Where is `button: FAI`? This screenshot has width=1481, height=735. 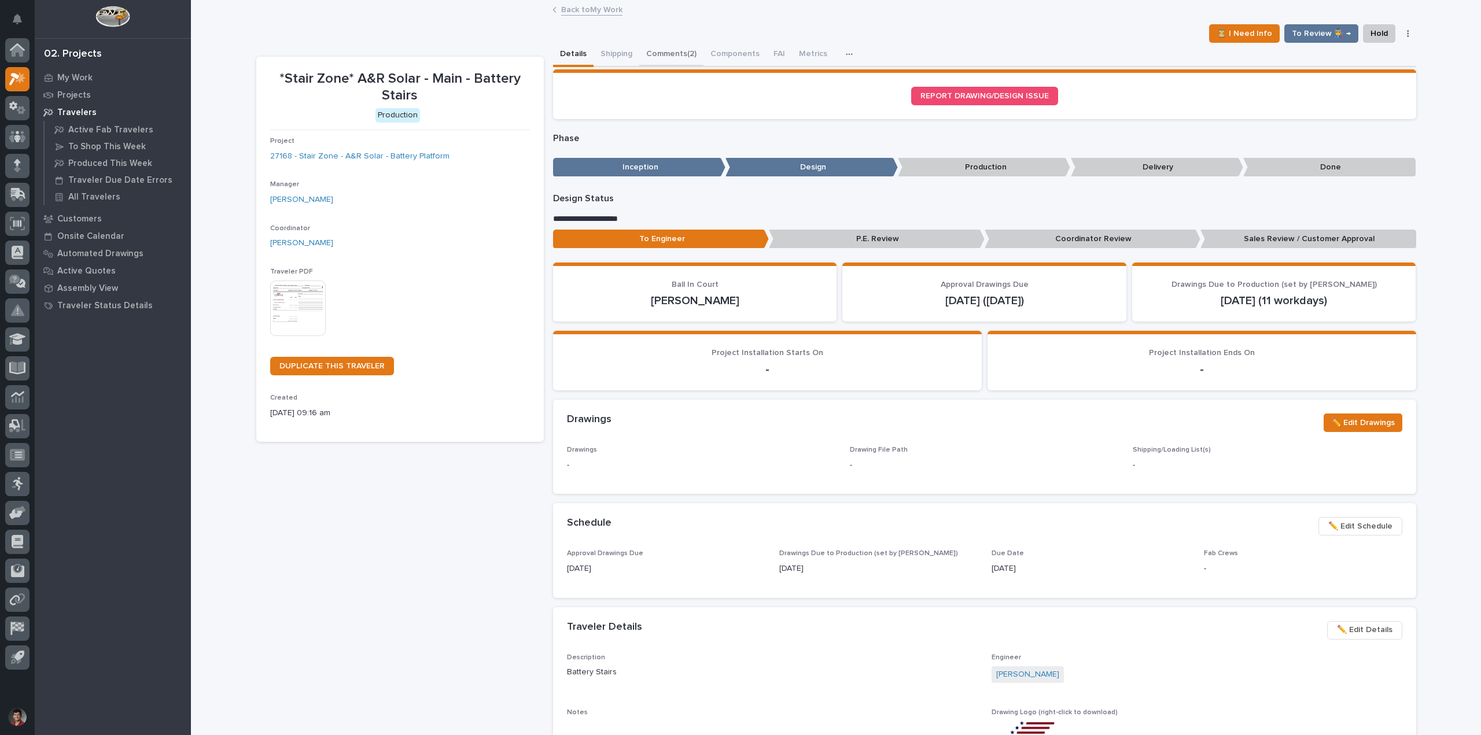 button: FAI is located at coordinates (779, 55).